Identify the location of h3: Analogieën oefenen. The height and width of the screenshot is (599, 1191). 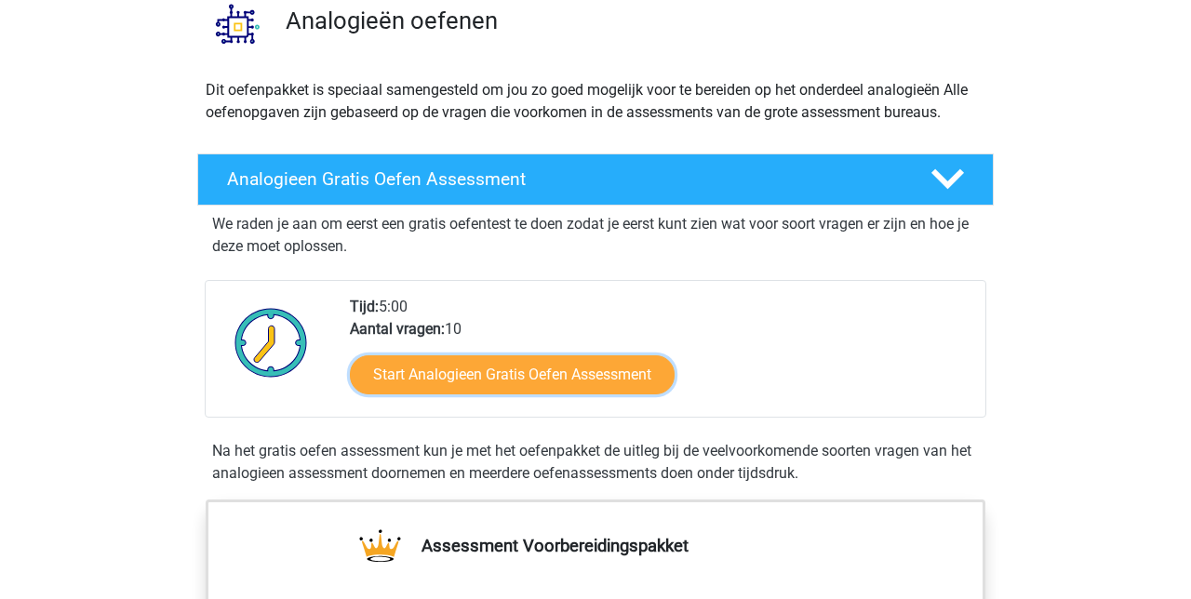
(632, 20).